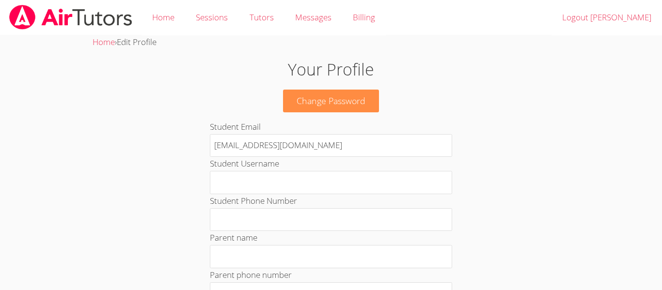 This screenshot has height=290, width=662. What do you see at coordinates (234, 238) in the screenshot?
I see `label: Parent name` at bounding box center [234, 238].